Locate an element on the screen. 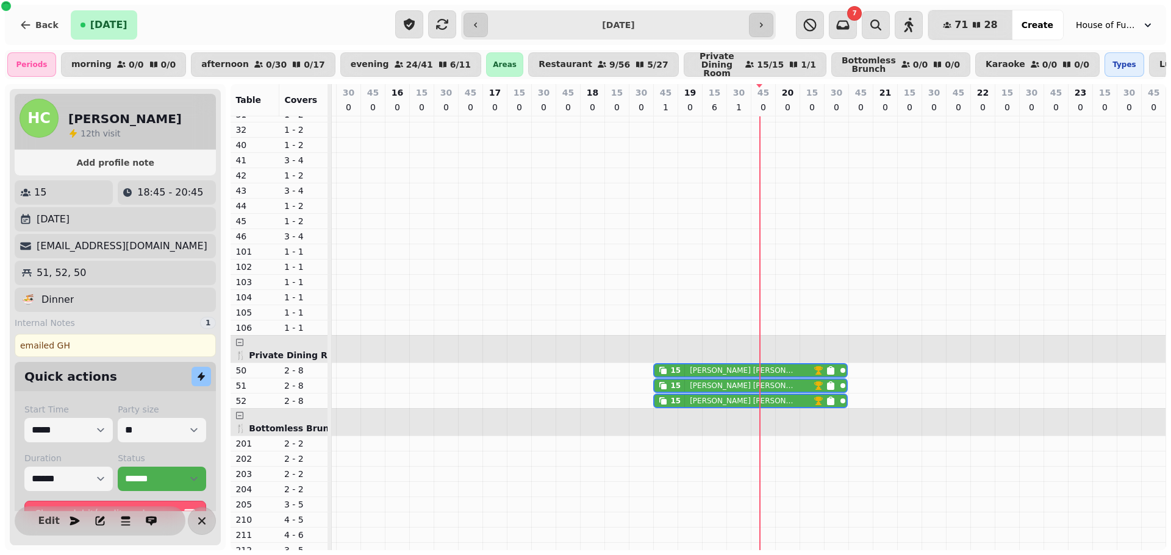  p: 105 is located at coordinates (255, 313).